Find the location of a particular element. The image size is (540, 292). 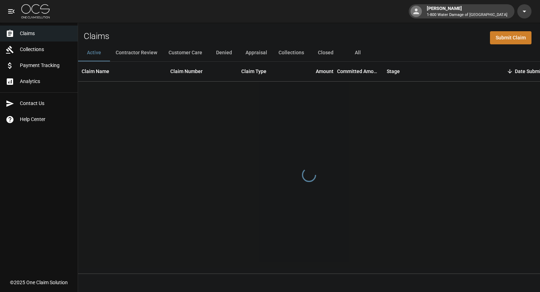

button: Closed is located at coordinates (326, 53).